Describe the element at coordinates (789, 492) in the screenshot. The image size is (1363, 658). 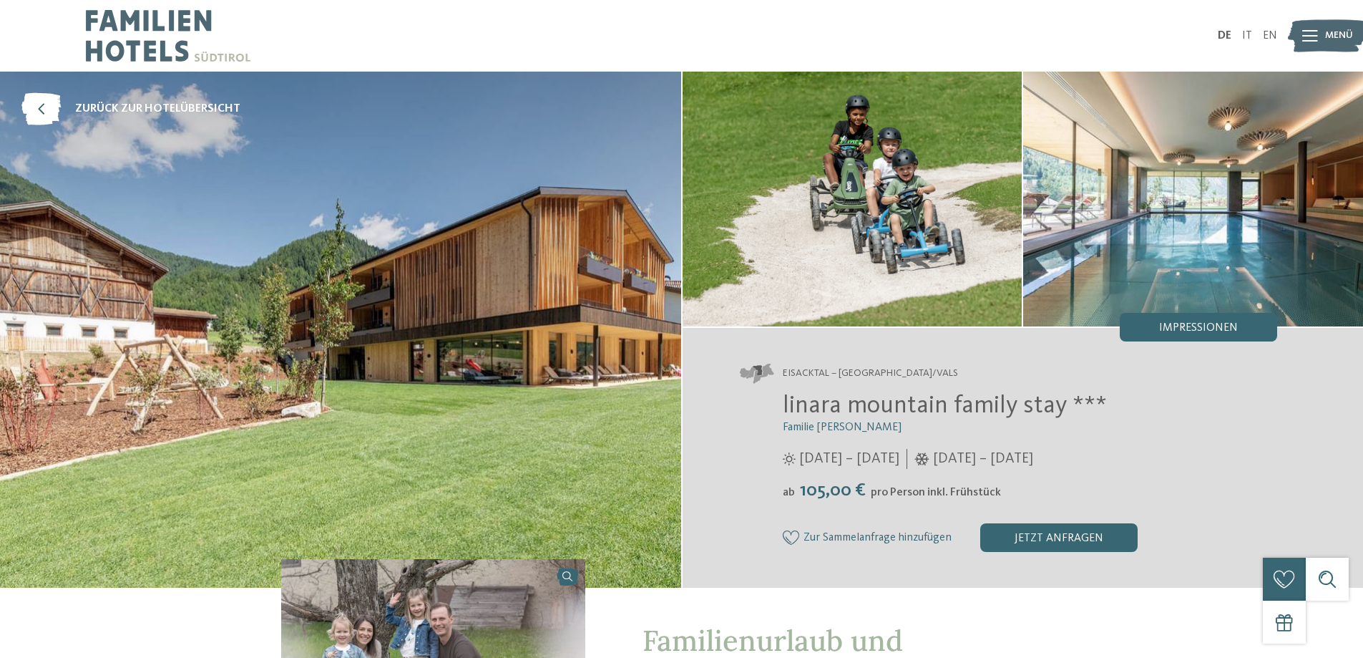
I see `span: ab` at that location.